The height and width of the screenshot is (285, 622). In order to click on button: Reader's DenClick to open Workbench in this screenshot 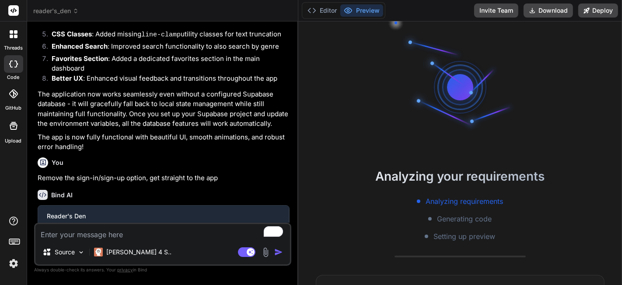, I will do `click(163, 220)`.